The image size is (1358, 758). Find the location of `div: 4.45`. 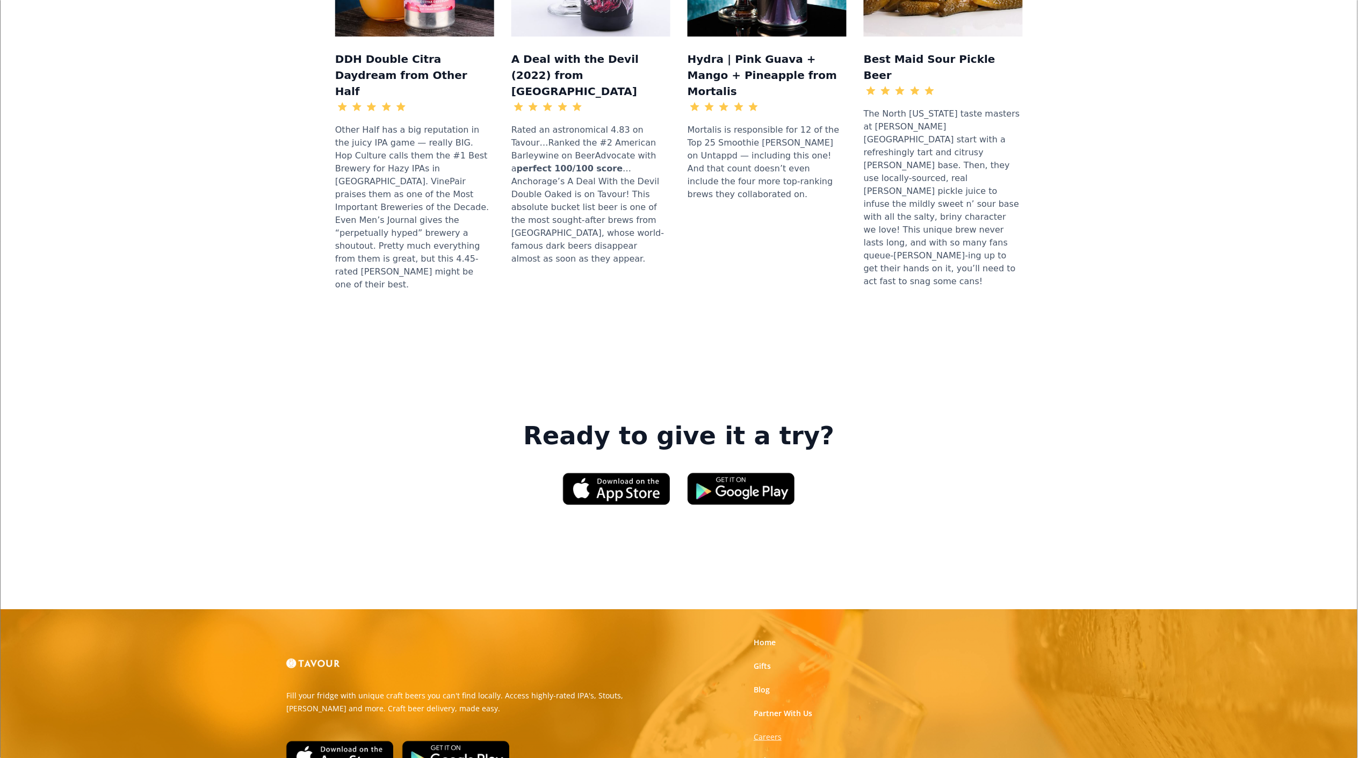

div: 4.45 is located at coordinates (418, 107).